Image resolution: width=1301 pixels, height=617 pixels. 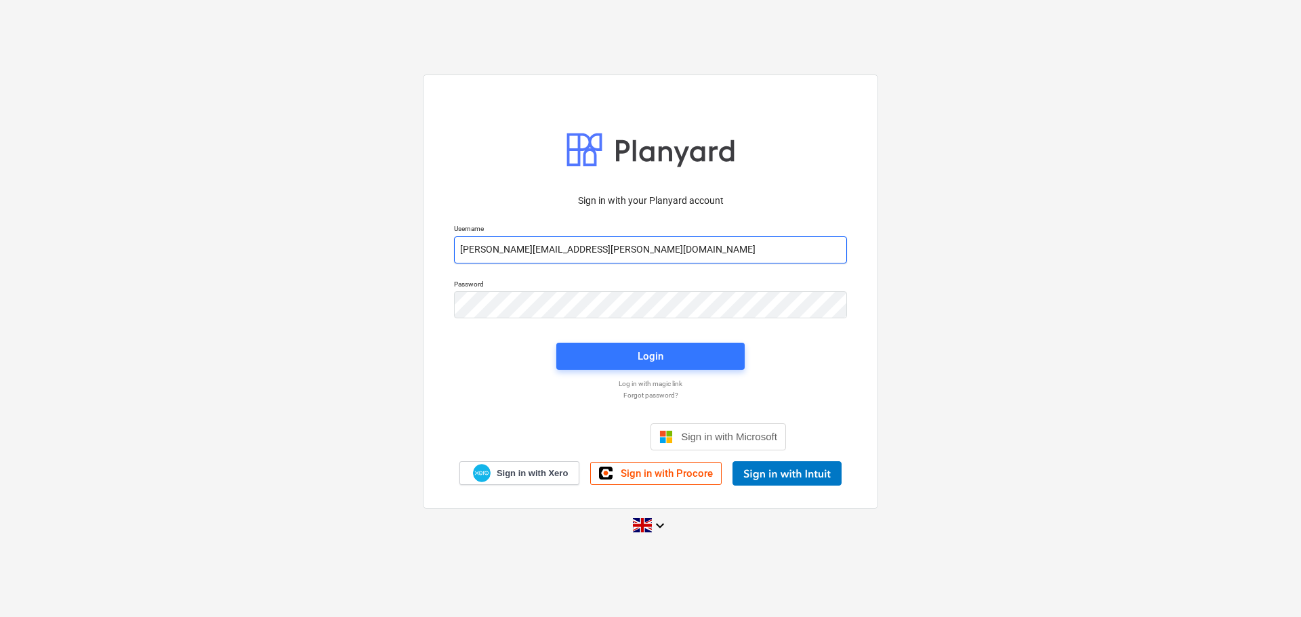 What do you see at coordinates (651, 357) in the screenshot?
I see `div: Login` at bounding box center [651, 357].